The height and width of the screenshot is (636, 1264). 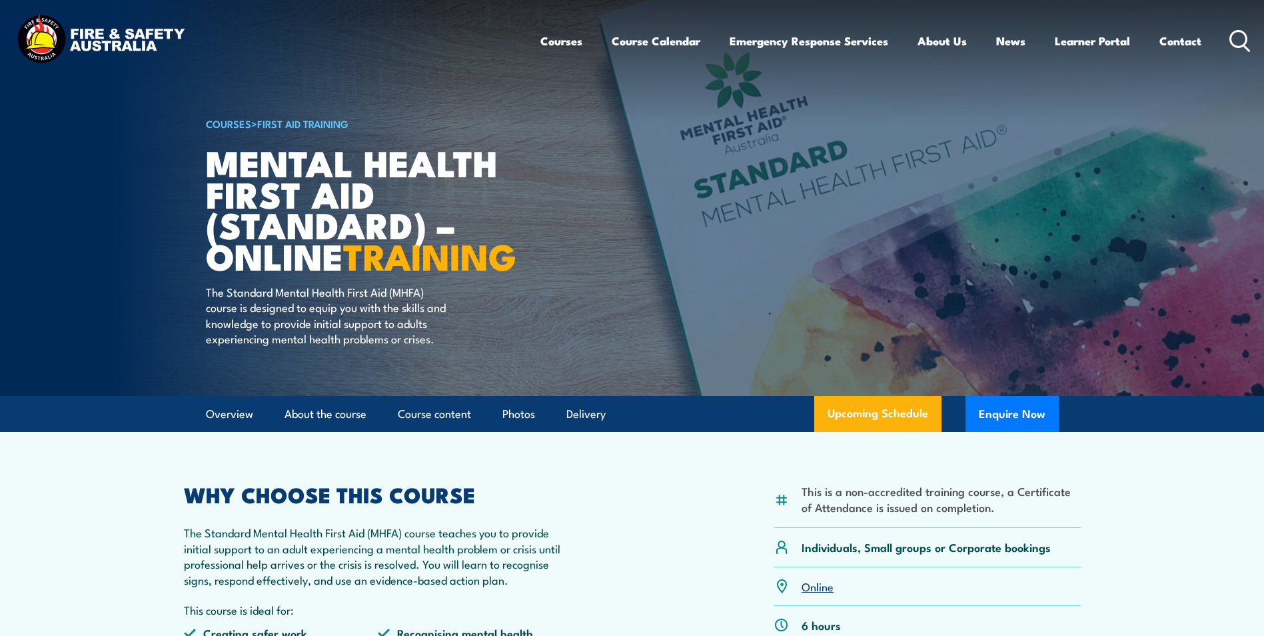 What do you see at coordinates (942, 41) in the screenshot?
I see `a: About Us` at bounding box center [942, 41].